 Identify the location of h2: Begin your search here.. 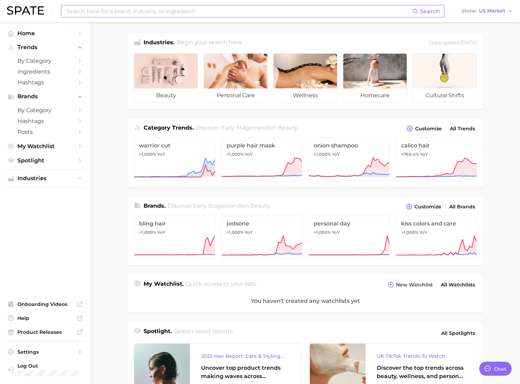
(209, 43).